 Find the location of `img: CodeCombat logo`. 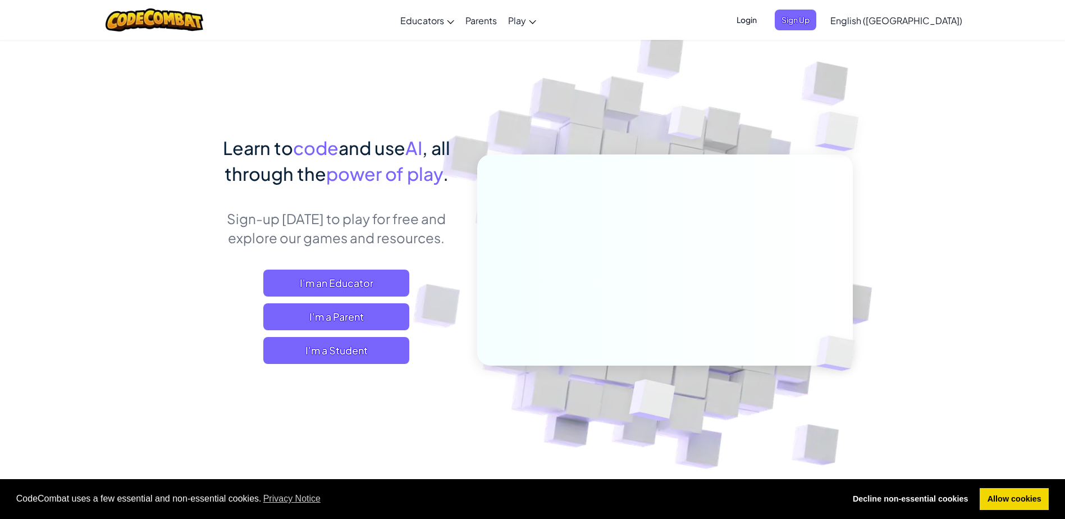

img: CodeCombat logo is located at coordinates (154, 20).